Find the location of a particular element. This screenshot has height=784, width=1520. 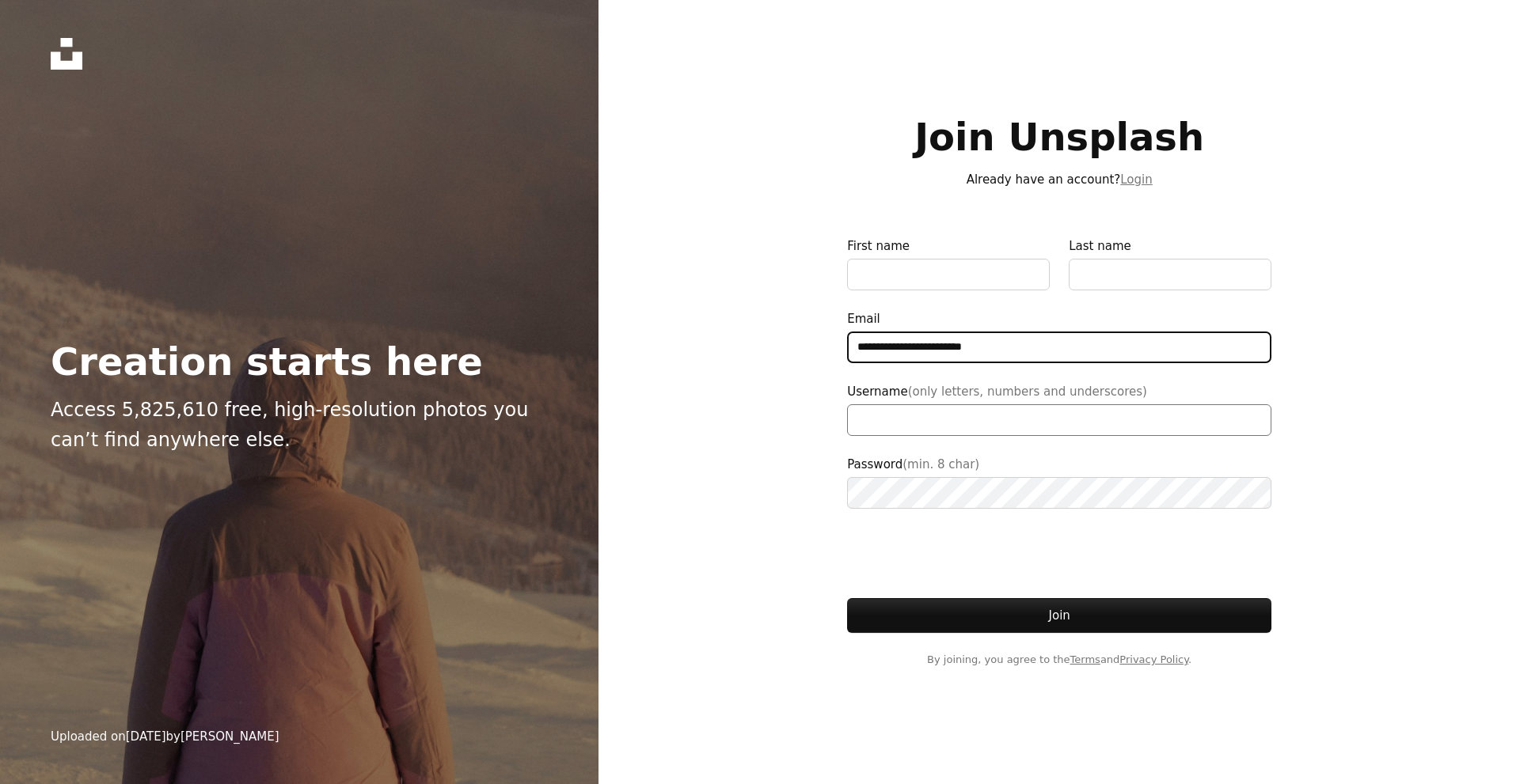

a: Login is located at coordinates (1137, 180).